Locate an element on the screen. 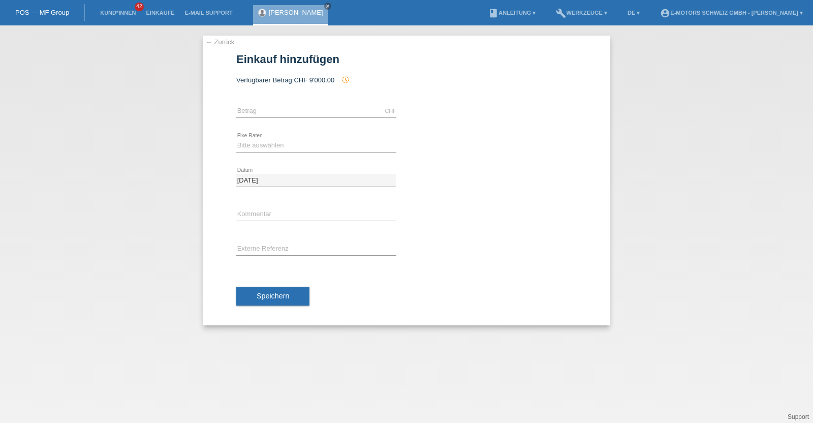 This screenshot has height=423, width=813. a: POS — MF Group is located at coordinates (42, 12).